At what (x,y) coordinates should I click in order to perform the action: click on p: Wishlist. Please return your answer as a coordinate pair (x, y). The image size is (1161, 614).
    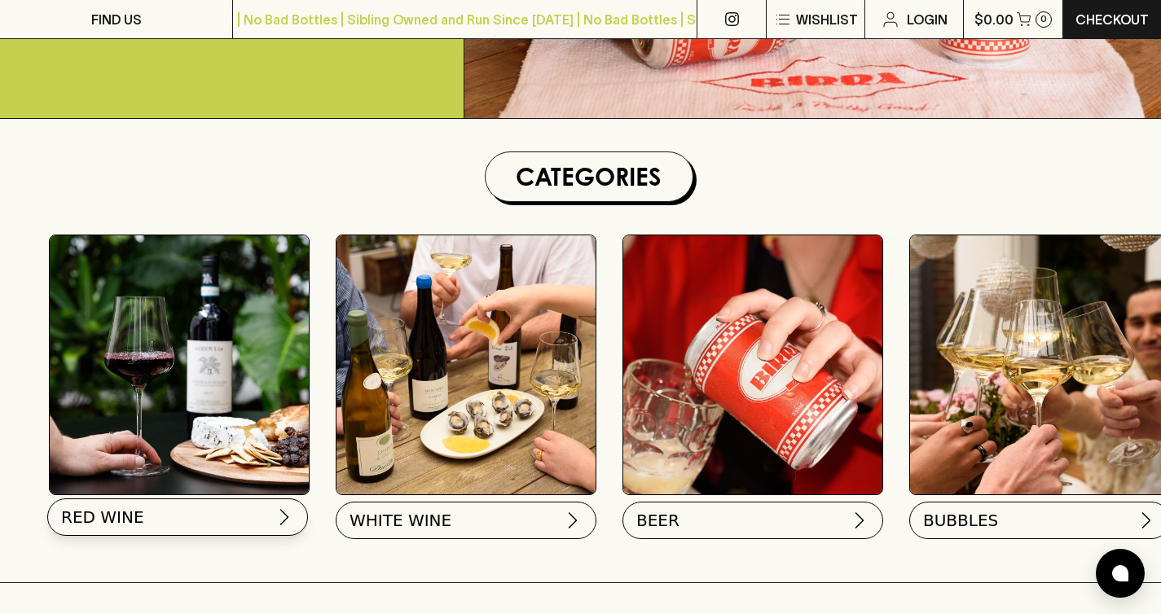
    Looking at the image, I should click on (827, 20).